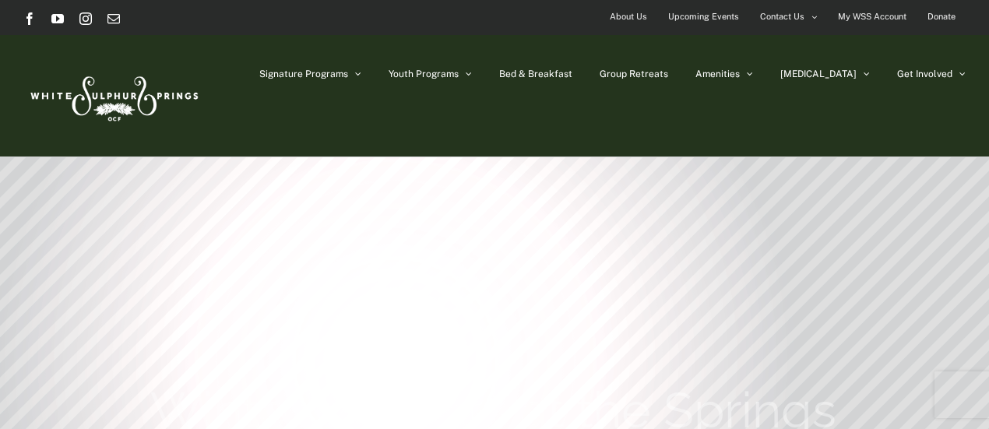  What do you see at coordinates (612, 74) in the screenshot?
I see `nav: Main Menu` at bounding box center [612, 74].